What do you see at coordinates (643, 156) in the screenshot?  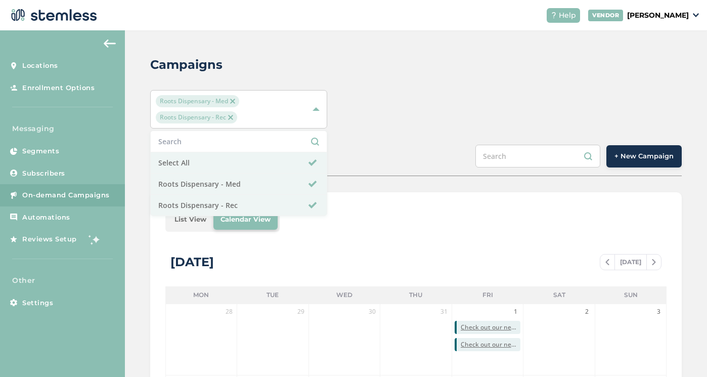 I see `button: + New Campaign` at bounding box center [643, 156].